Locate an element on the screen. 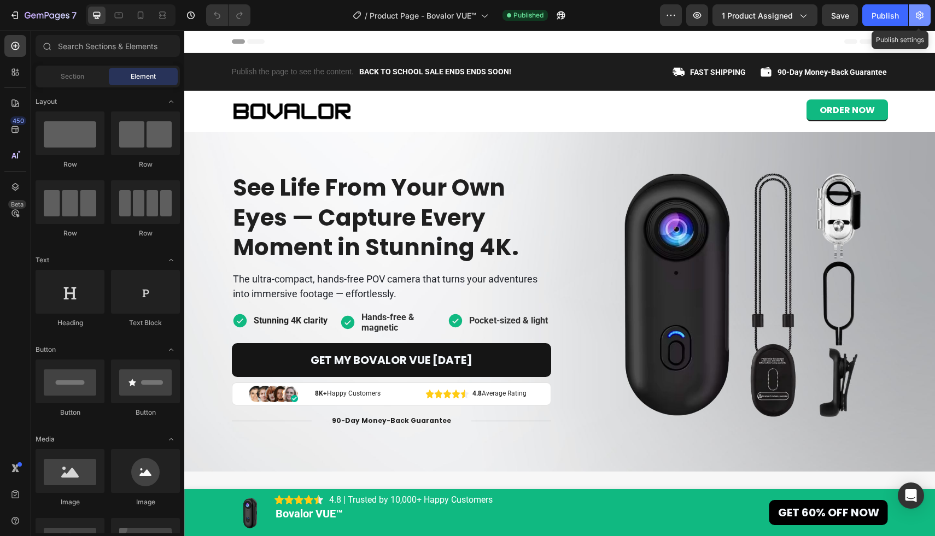 This screenshot has width=935, height=536. span: The ultra-compact, hands-free POV camera that turns your adventures into immersive footage — effo... is located at coordinates (201, 256).